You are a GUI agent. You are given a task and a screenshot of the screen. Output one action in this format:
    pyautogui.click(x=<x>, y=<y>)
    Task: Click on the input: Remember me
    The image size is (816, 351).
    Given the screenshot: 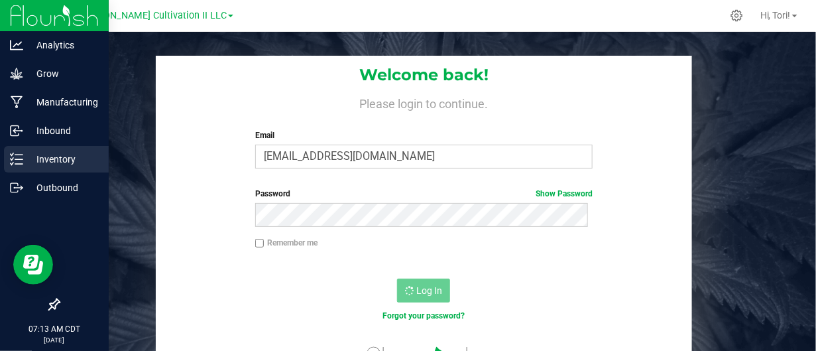 What is the action you would take?
    pyautogui.click(x=260, y=243)
    